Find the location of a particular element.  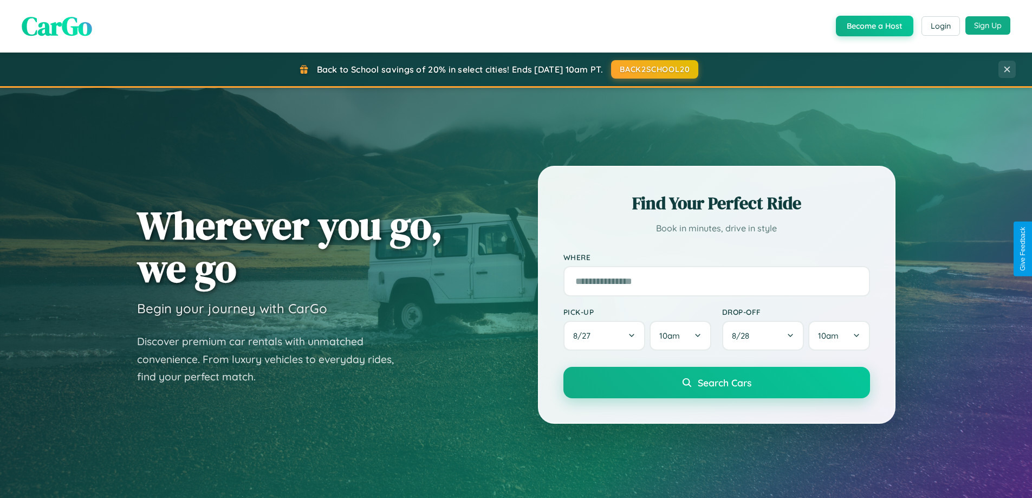

button: Search Cars is located at coordinates (716, 382).